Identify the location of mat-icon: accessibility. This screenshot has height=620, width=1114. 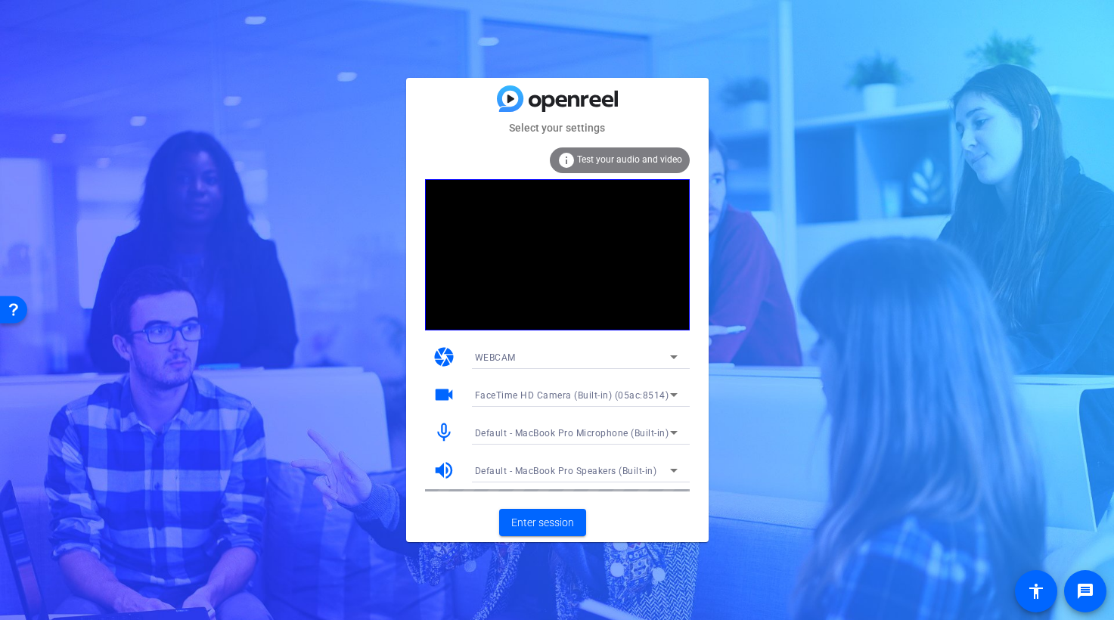
(1036, 592).